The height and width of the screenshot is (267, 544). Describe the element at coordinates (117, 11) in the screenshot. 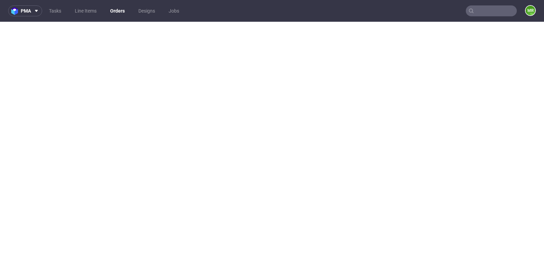

I see `a: Orders` at that location.